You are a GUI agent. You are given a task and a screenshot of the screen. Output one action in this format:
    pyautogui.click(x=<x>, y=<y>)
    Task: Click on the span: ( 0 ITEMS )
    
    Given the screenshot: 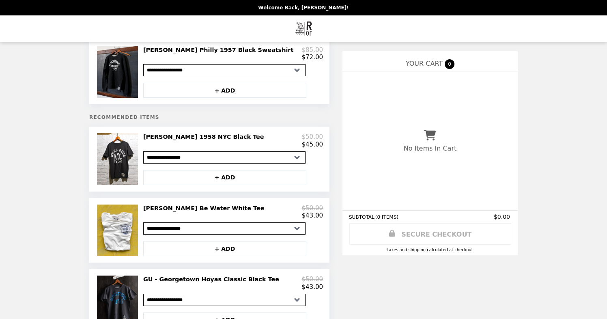 What is the action you would take?
    pyautogui.click(x=387, y=217)
    